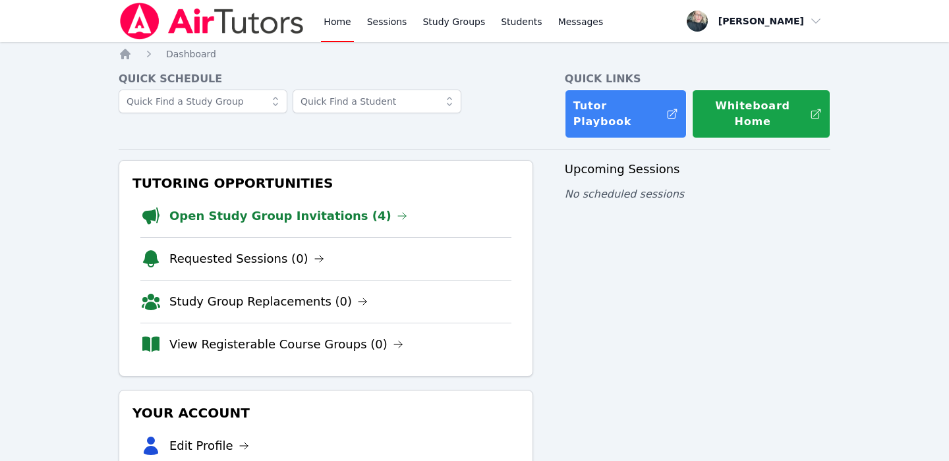 The width and height of the screenshot is (949, 461). What do you see at coordinates (246, 259) in the screenshot?
I see `a: Requested Sessions (0)` at bounding box center [246, 259].